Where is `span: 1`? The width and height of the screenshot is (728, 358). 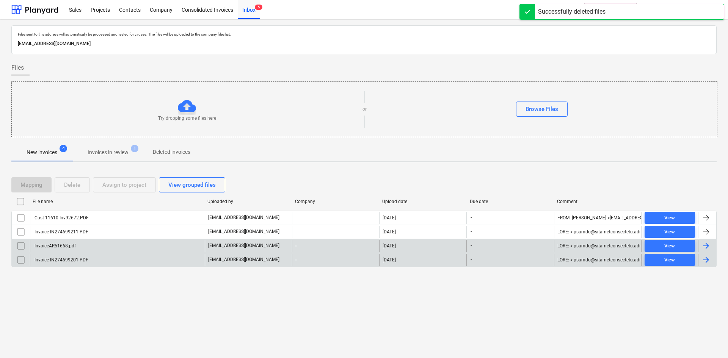 span: 1 is located at coordinates (135, 149).